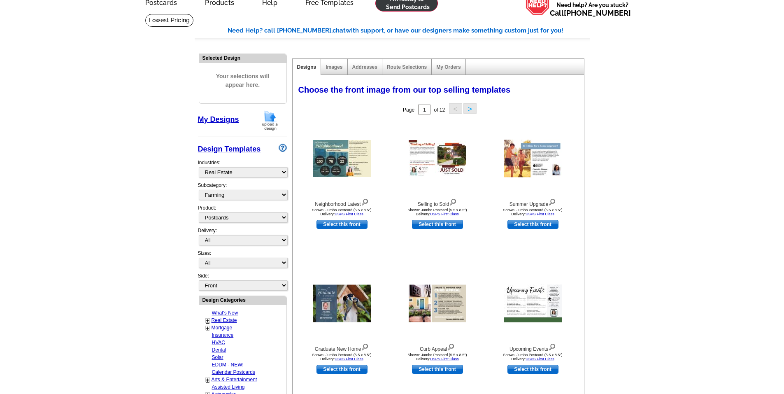  What do you see at coordinates (270, 120) in the screenshot?
I see `img: upload-design` at bounding box center [270, 120].